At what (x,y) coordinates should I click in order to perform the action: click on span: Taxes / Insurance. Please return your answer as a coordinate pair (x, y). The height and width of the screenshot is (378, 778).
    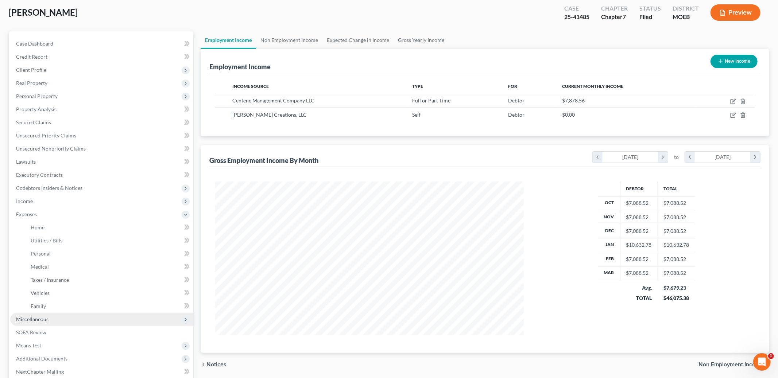
    Looking at the image, I should click on (50, 280).